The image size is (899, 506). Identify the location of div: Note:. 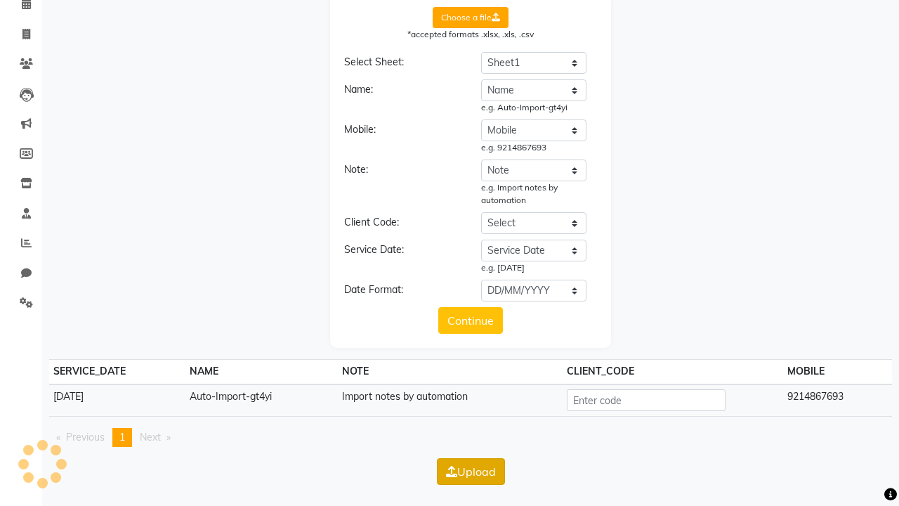
(402, 184).